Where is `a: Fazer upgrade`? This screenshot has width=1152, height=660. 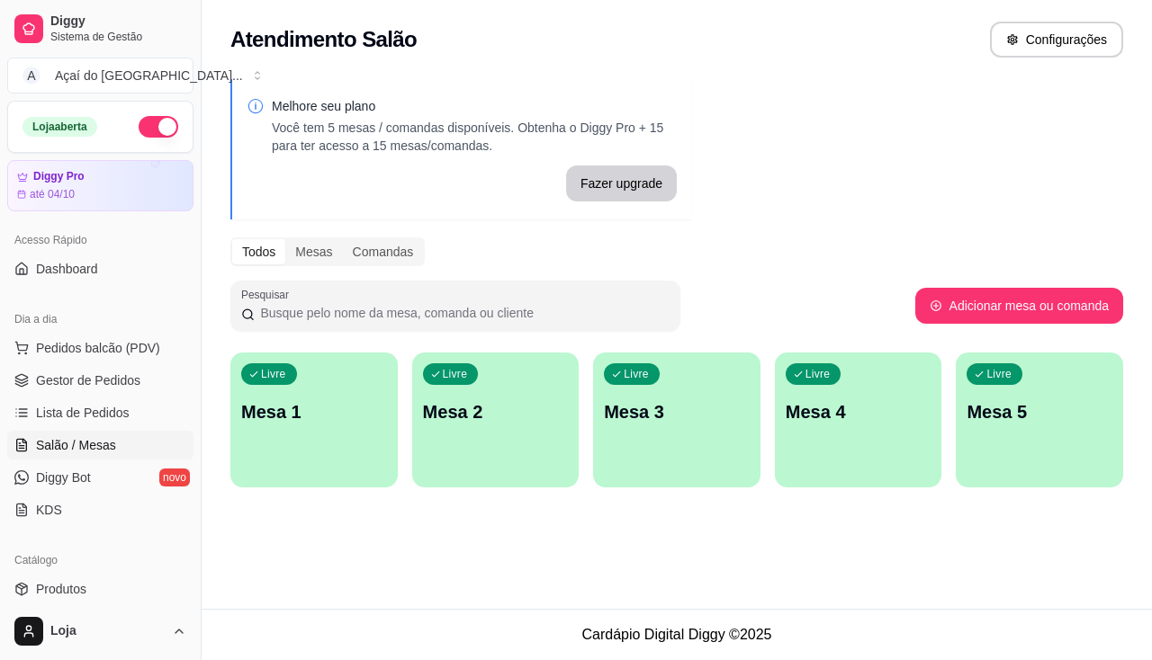
a: Fazer upgrade is located at coordinates (621, 184).